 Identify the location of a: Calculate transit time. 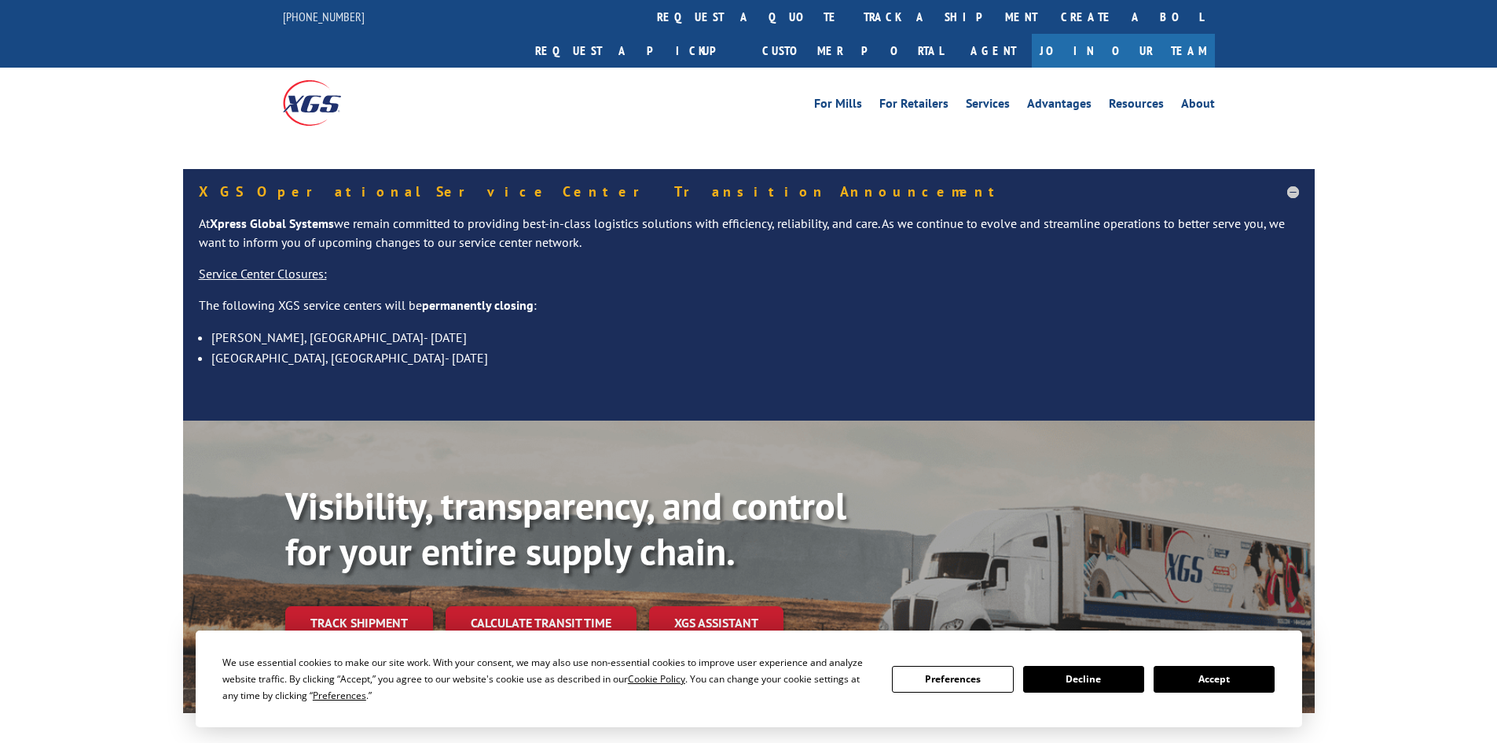
(541, 622).